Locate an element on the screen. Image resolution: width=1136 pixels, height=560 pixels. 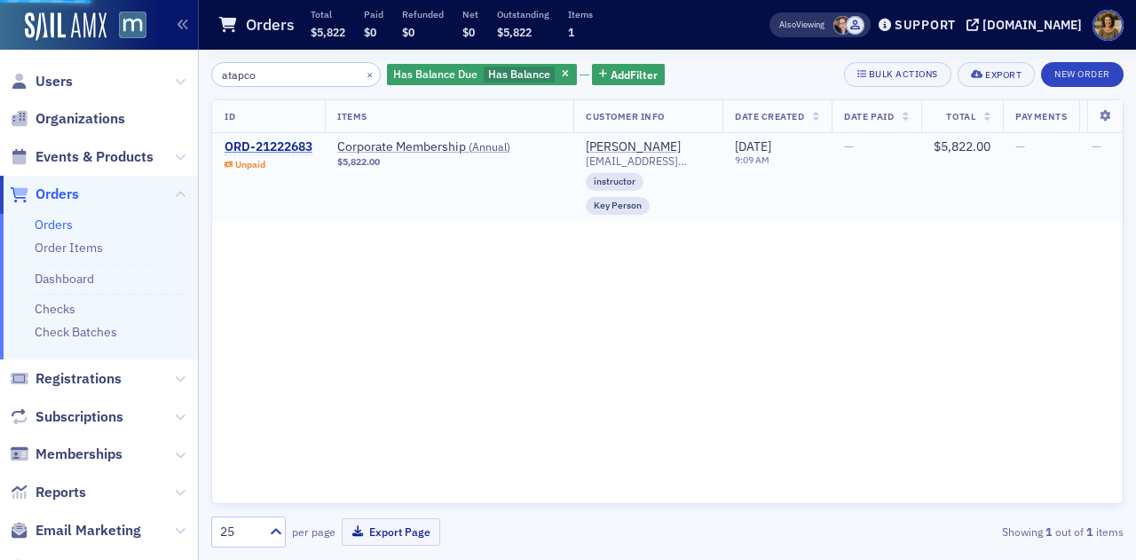
button: New Order is located at coordinates (1082, 75).